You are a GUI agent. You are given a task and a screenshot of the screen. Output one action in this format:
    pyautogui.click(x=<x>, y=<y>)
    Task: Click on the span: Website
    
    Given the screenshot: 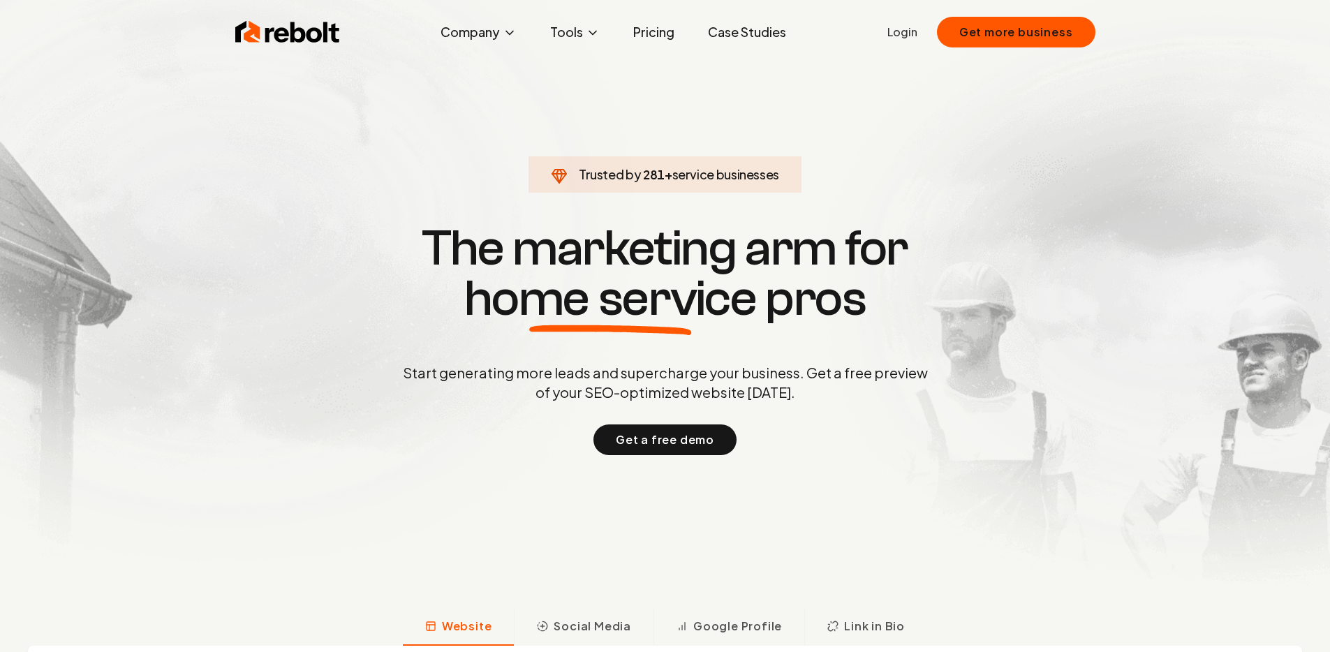 What is the action you would take?
    pyautogui.click(x=467, y=626)
    